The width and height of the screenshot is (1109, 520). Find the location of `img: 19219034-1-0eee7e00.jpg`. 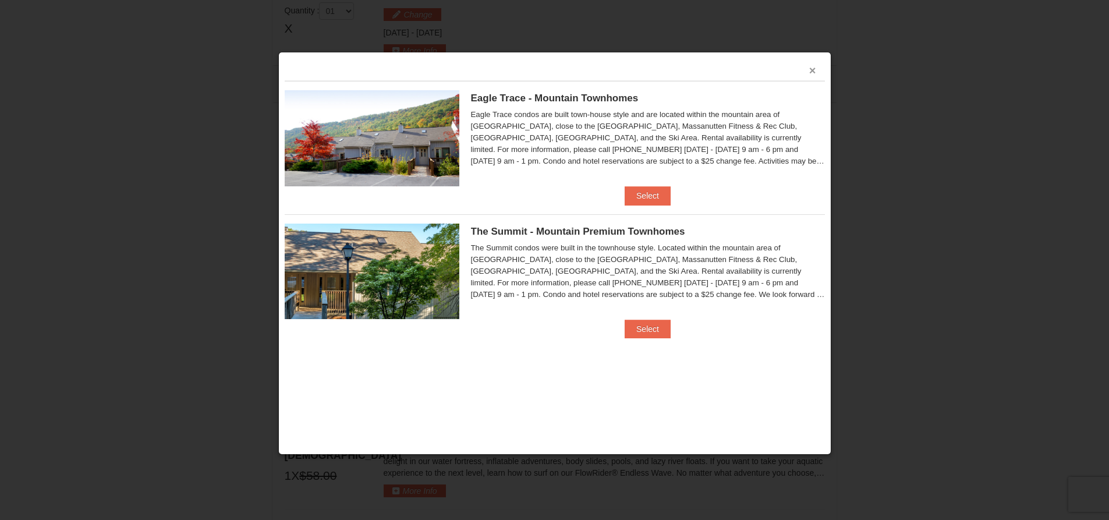

img: 19219034-1-0eee7e00.jpg is located at coordinates (372, 271).